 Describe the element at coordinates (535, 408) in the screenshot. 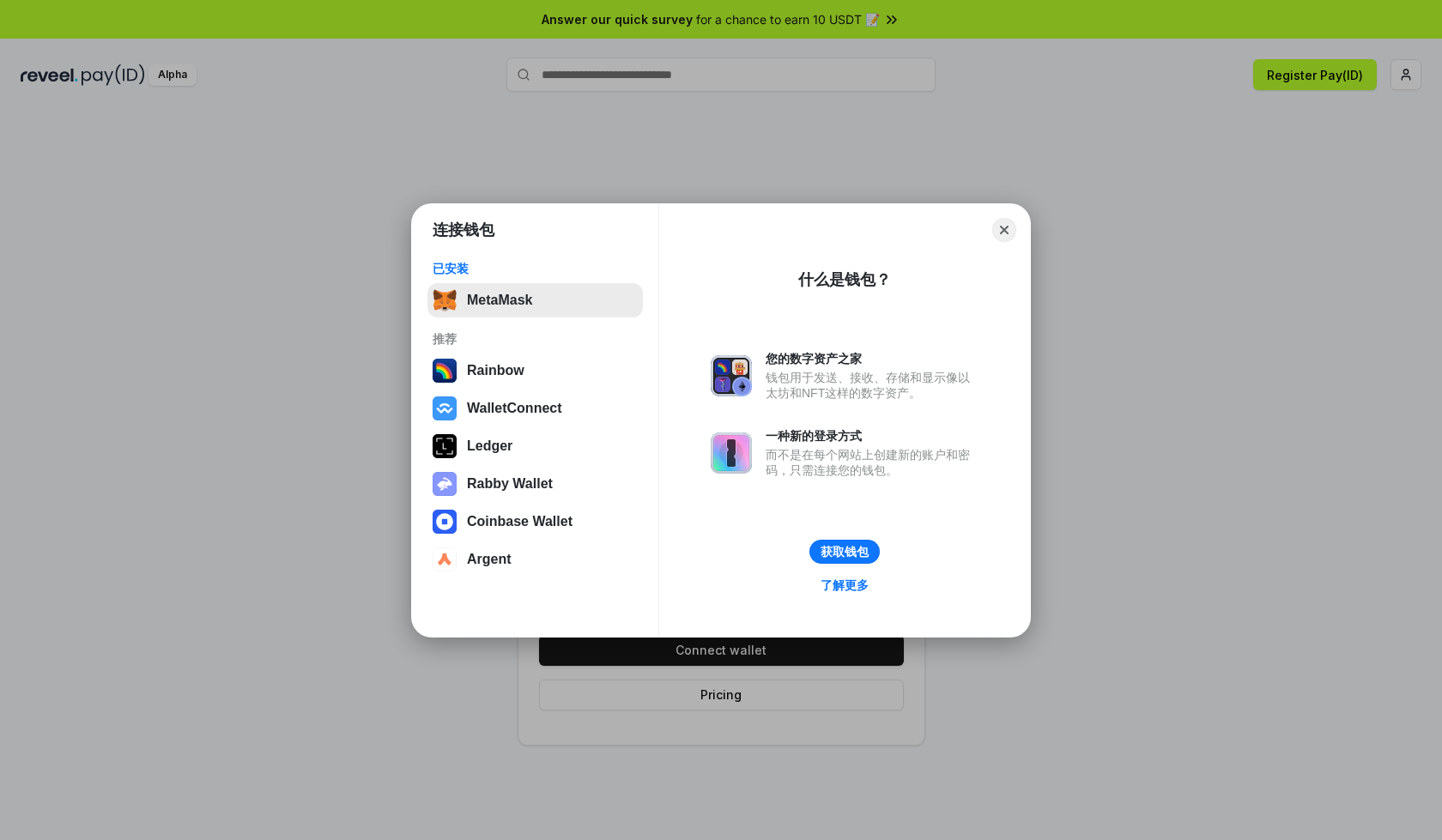

I see `button: WalletConnect` at that location.